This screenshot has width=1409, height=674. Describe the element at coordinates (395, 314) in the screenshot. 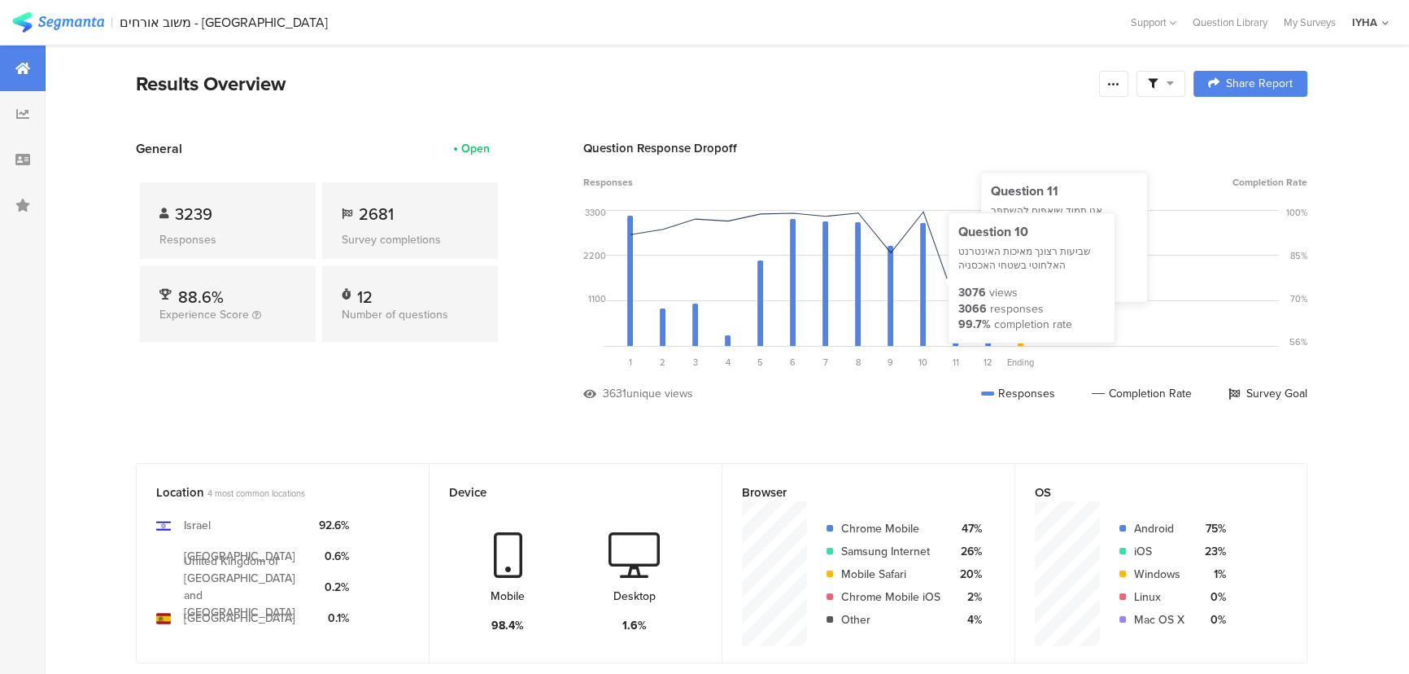

I see `span: Number of questions` at that location.